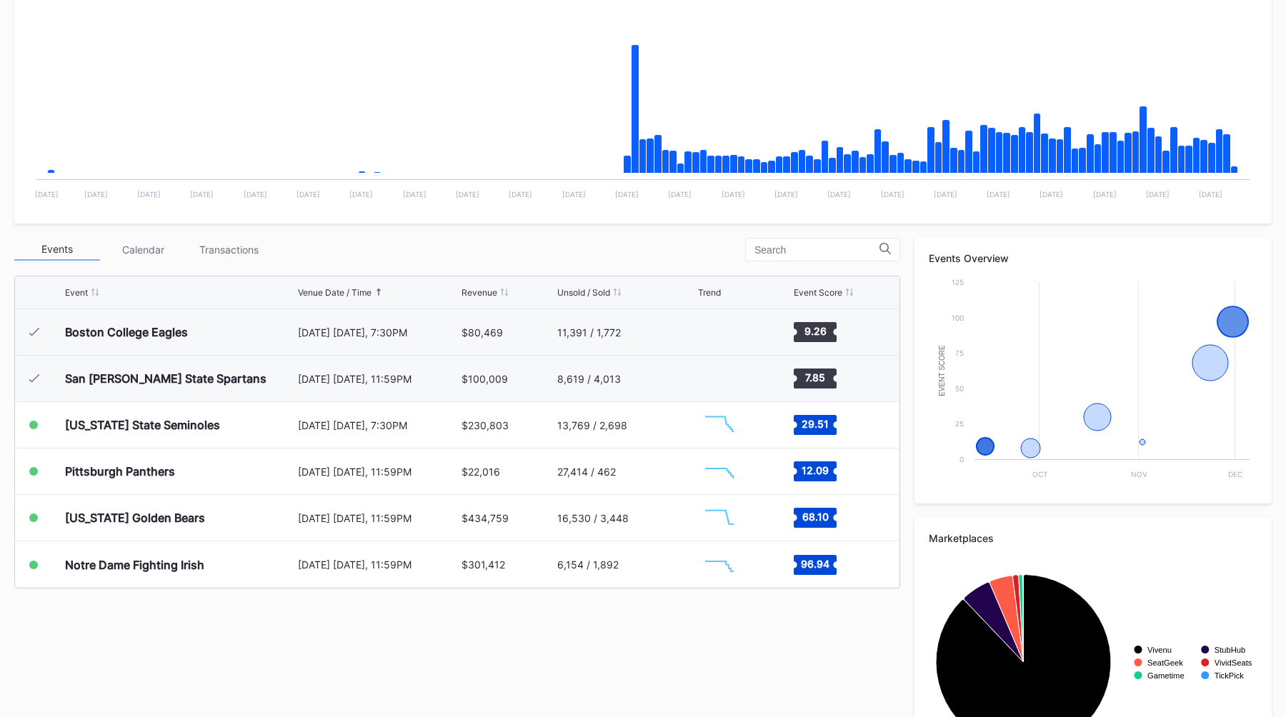  What do you see at coordinates (481, 471) in the screenshot?
I see `div: $22,016` at bounding box center [481, 471].